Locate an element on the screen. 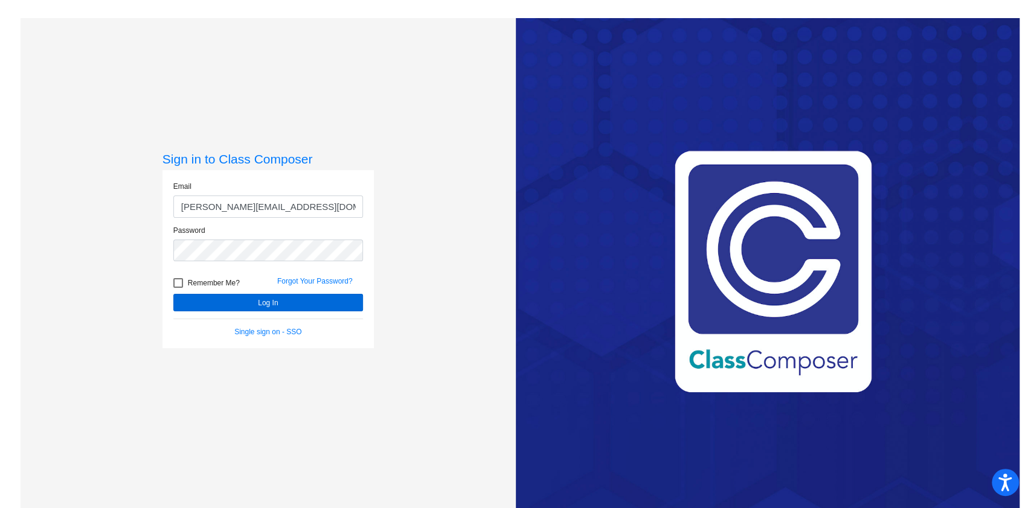 Image resolution: width=1031 pixels, height=508 pixels. span: Remember Me? is located at coordinates (214, 283).